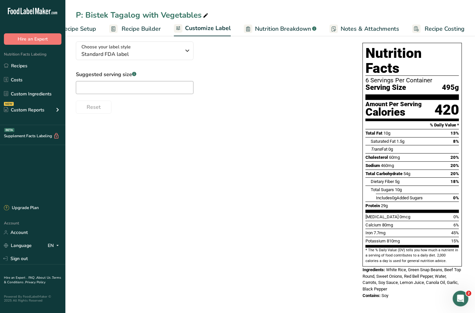 This screenshot has width=475, height=313. I want to click on a: Terms & Conditions ., so click(32, 280).